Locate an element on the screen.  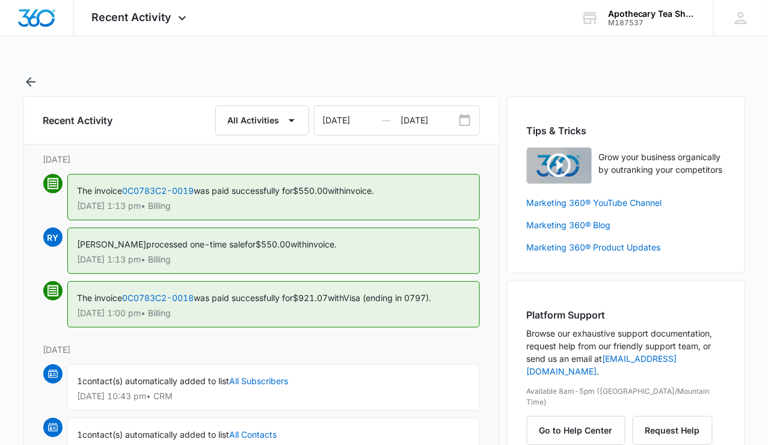
a: 0C0783C2-0018 is located at coordinates (158, 297).